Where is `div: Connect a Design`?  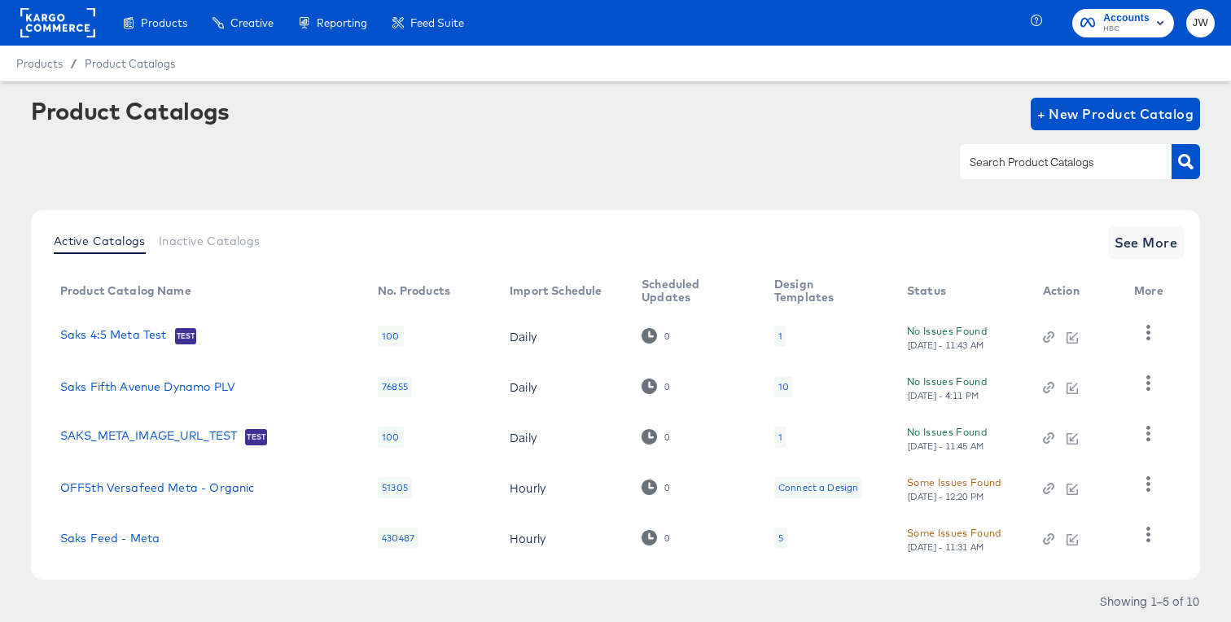
div: Connect a Design is located at coordinates (818, 488).